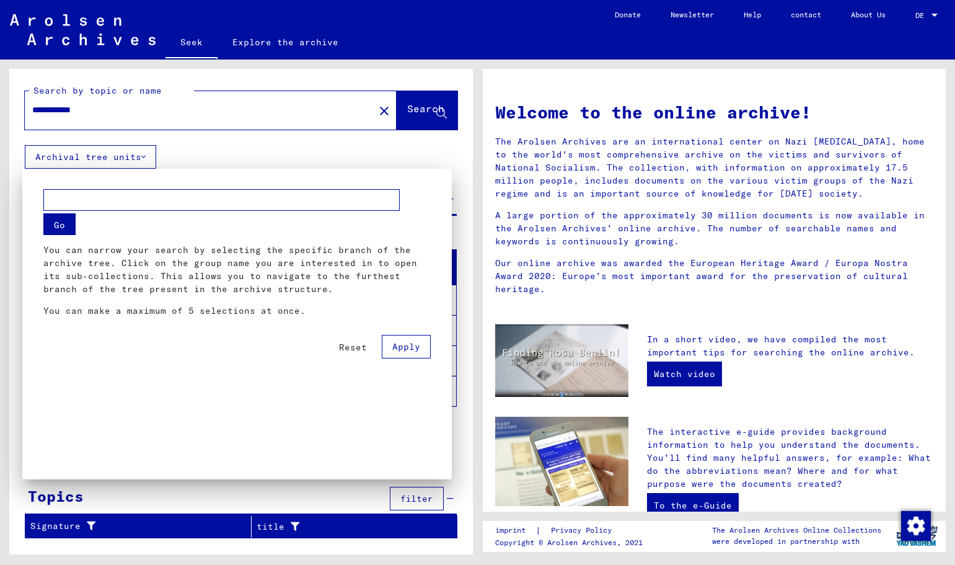 The height and width of the screenshot is (565, 955). I want to click on button: Go, so click(59, 223).